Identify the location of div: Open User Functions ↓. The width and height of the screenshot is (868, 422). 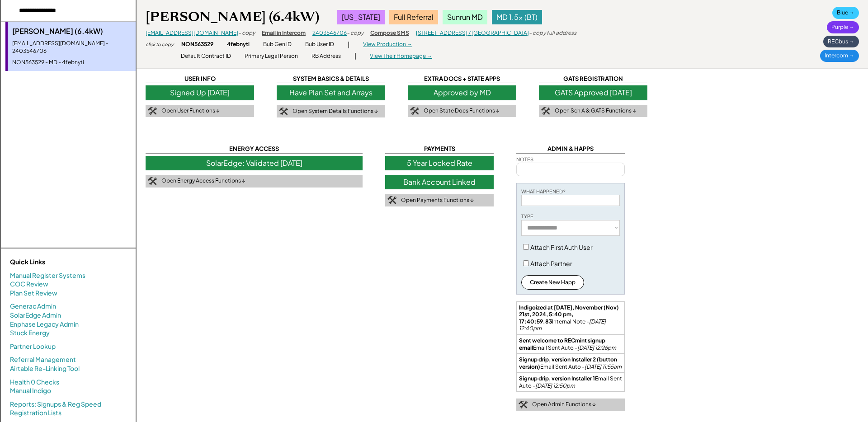
(190, 111).